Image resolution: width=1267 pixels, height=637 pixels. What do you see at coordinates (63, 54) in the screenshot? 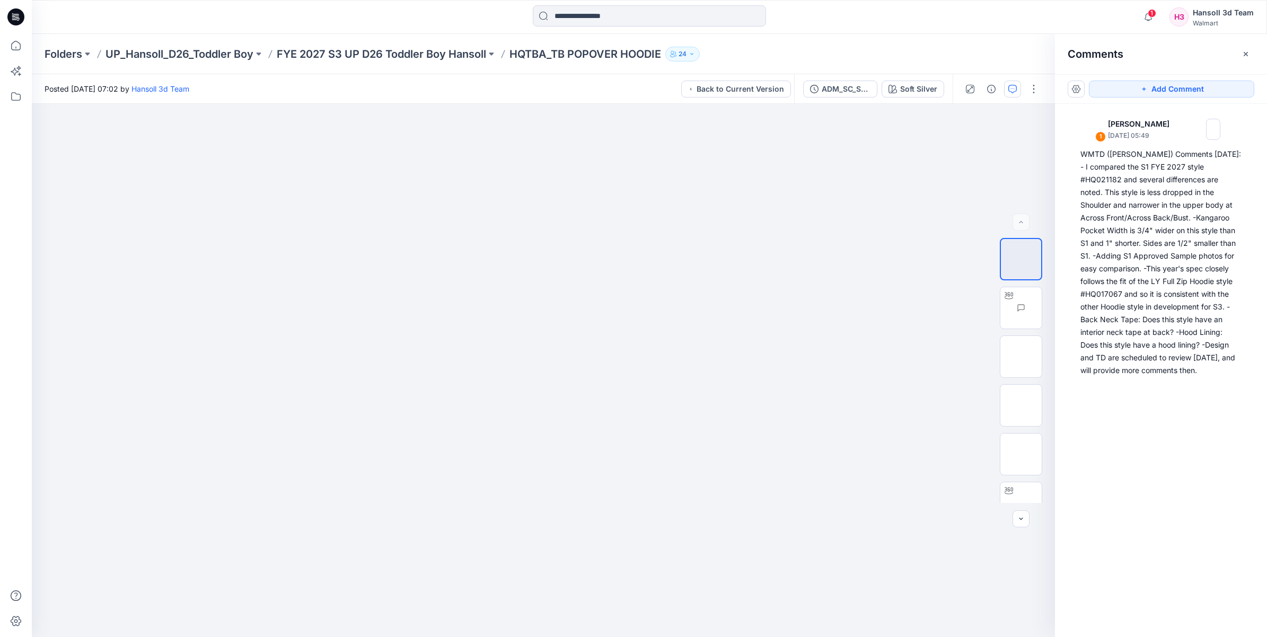
I see `p: Folders` at bounding box center [63, 54].